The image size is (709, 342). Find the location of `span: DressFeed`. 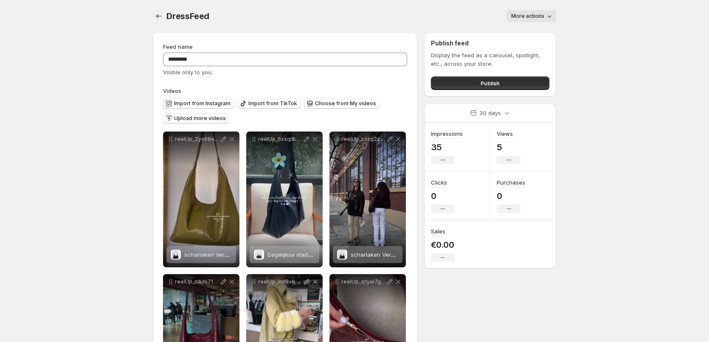

span: DressFeed is located at coordinates (188, 16).